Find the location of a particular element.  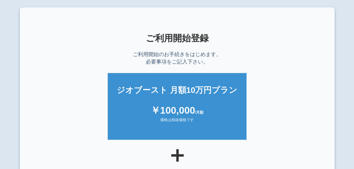

p: ご利用開始のお手続きをはじめます。 必要事項をご記入下さい。 is located at coordinates (177, 58).